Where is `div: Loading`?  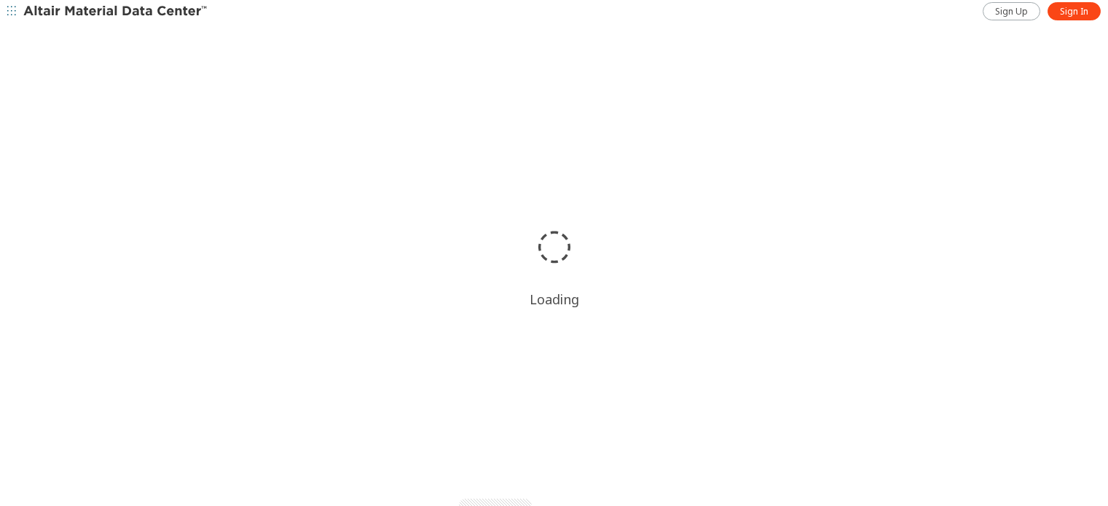 div: Loading is located at coordinates (555, 299).